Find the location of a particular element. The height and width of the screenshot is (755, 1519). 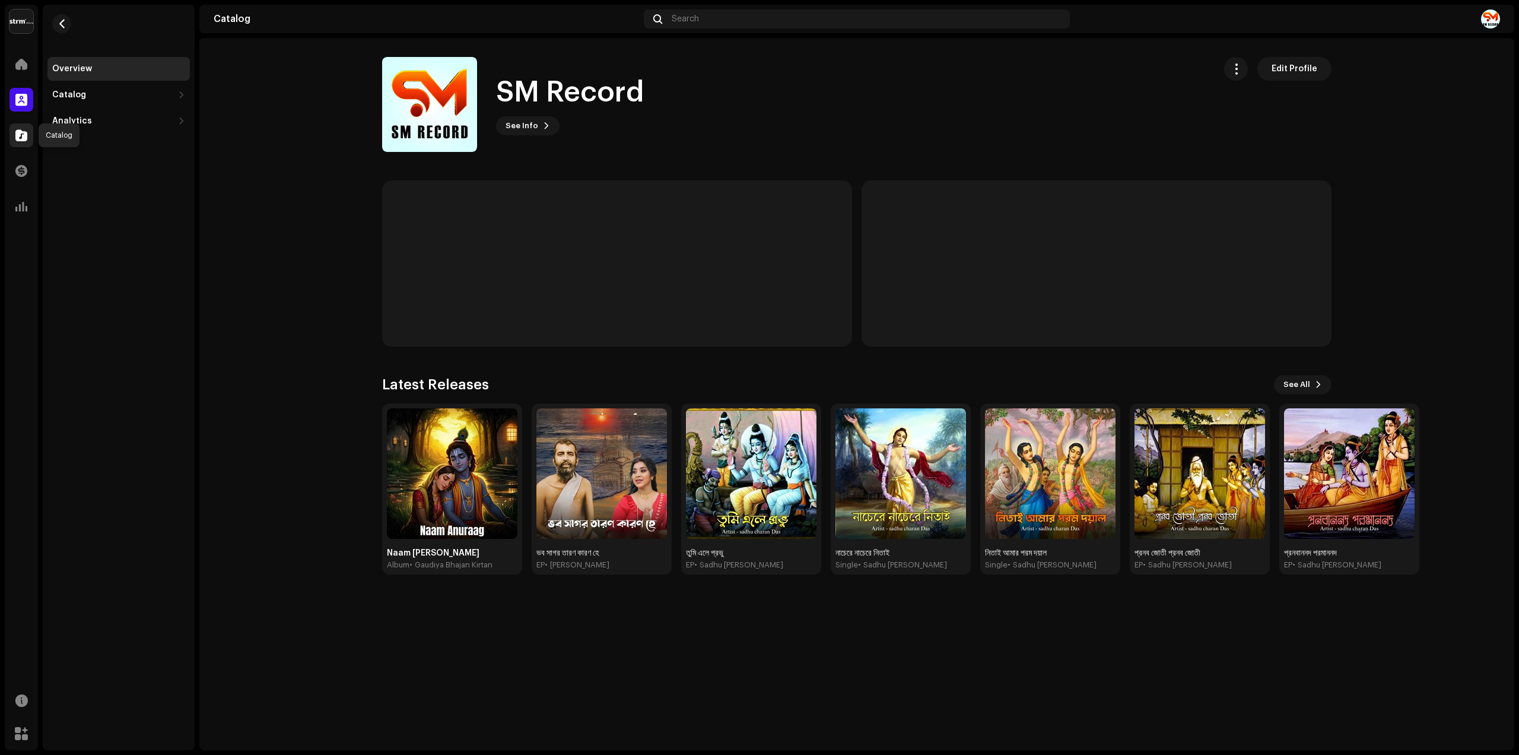

span: See Info is located at coordinates (522, 126).